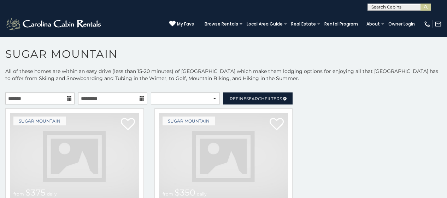 Image resolution: width=447 pixels, height=198 pixels. I want to click on a: About, so click(374, 24).